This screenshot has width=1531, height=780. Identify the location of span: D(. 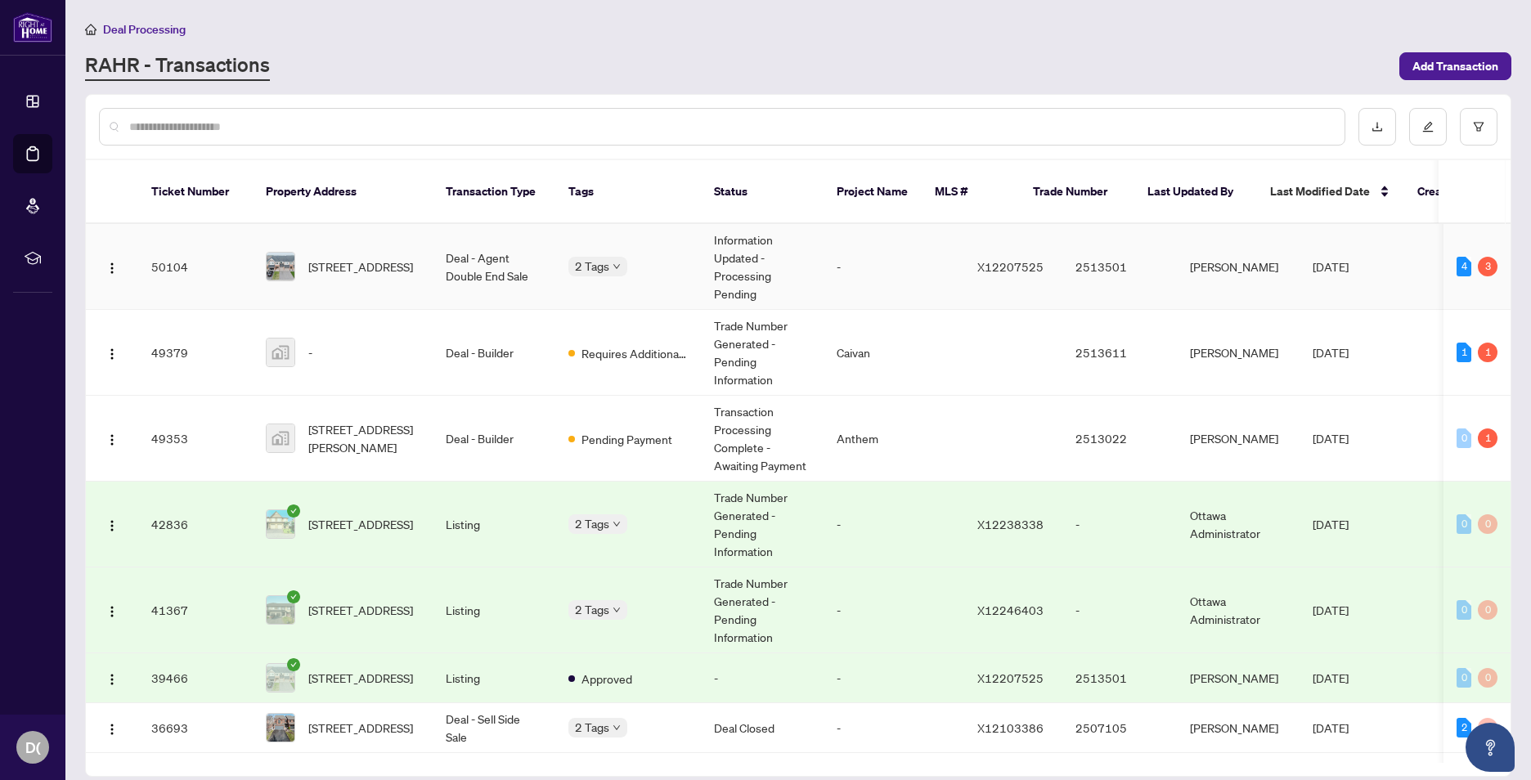
(33, 748).